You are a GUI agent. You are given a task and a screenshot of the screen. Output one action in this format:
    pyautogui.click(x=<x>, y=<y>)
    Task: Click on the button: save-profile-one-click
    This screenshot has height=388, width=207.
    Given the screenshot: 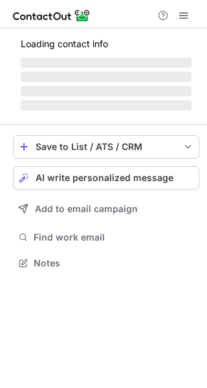 What is the action you would take?
    pyautogui.click(x=106, y=147)
    